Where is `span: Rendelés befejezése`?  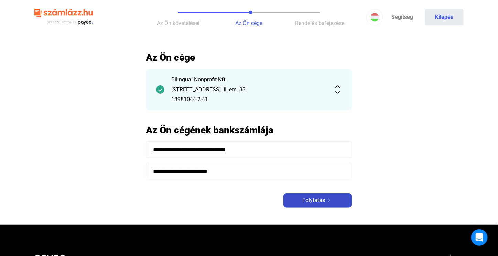 span: Rendelés befejezése is located at coordinates (320, 23).